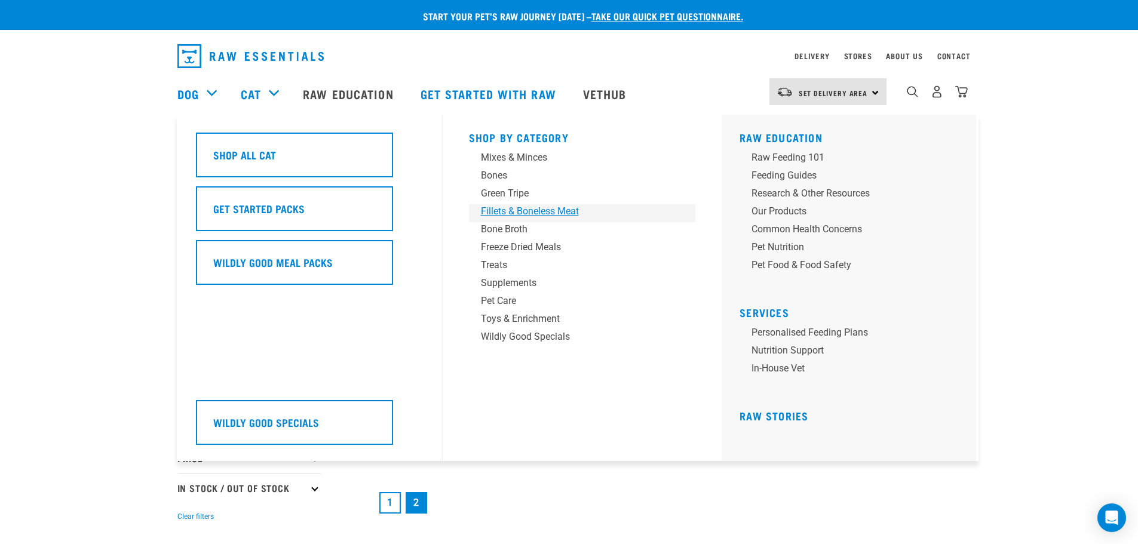 Image resolution: width=1138 pixels, height=544 pixels. Describe the element at coordinates (574, 265) in the screenshot. I see `div: Treats` at that location.